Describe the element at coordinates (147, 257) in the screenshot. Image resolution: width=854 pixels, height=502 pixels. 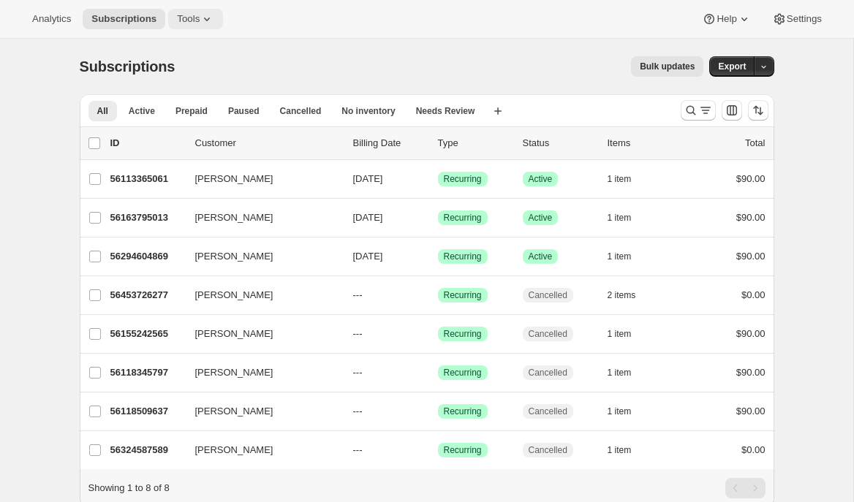
I see `p: 56294604869` at that location.